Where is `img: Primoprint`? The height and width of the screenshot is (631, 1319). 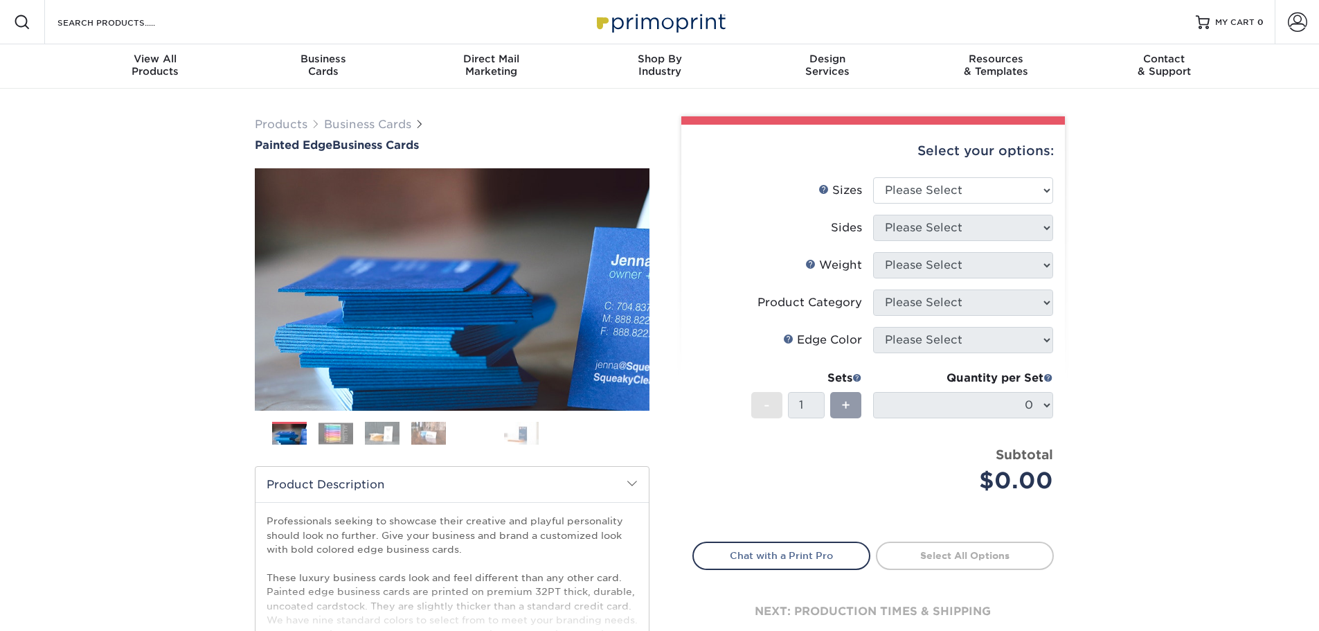
img: Primoprint is located at coordinates (660, 21).